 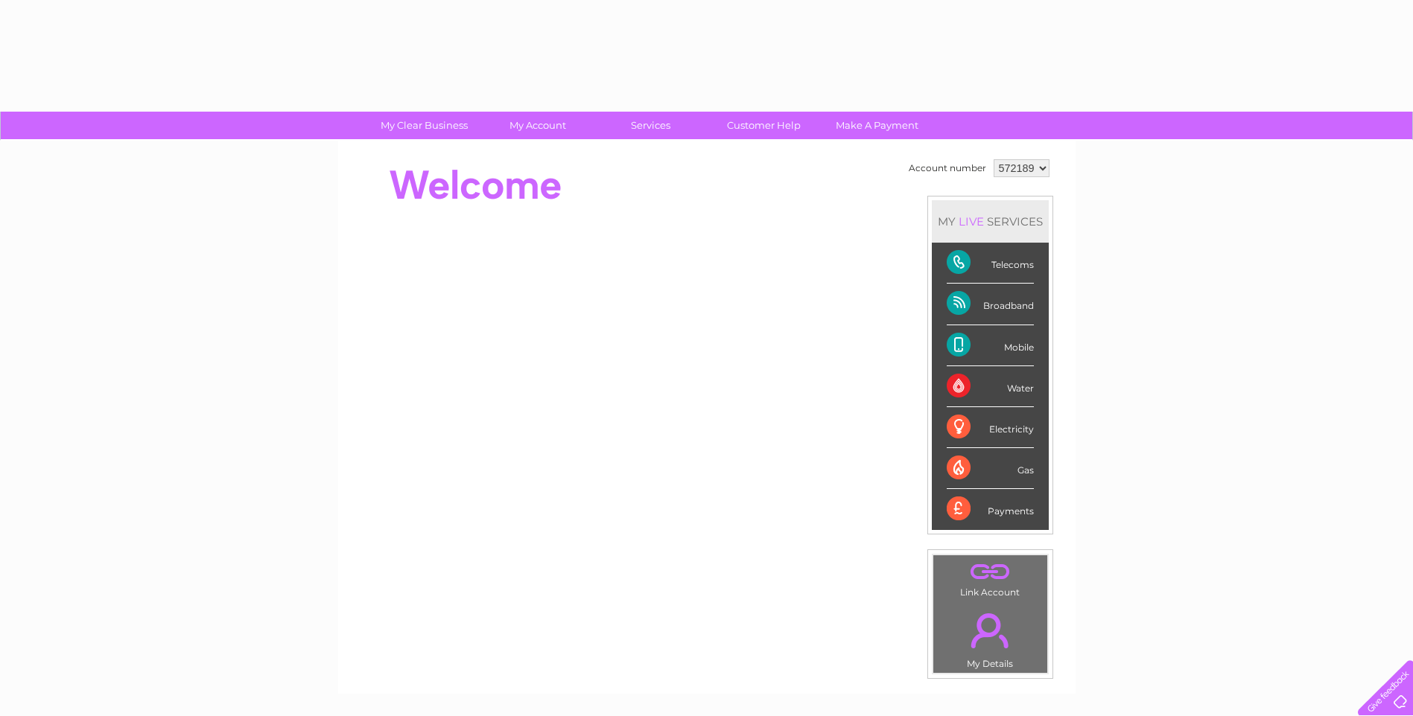 What do you see at coordinates (990, 637) in the screenshot?
I see `td: My Details` at bounding box center [990, 637].